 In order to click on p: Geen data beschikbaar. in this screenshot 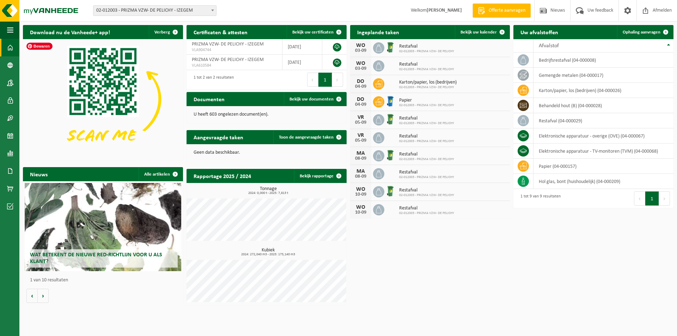, I will do `click(266, 153)`.